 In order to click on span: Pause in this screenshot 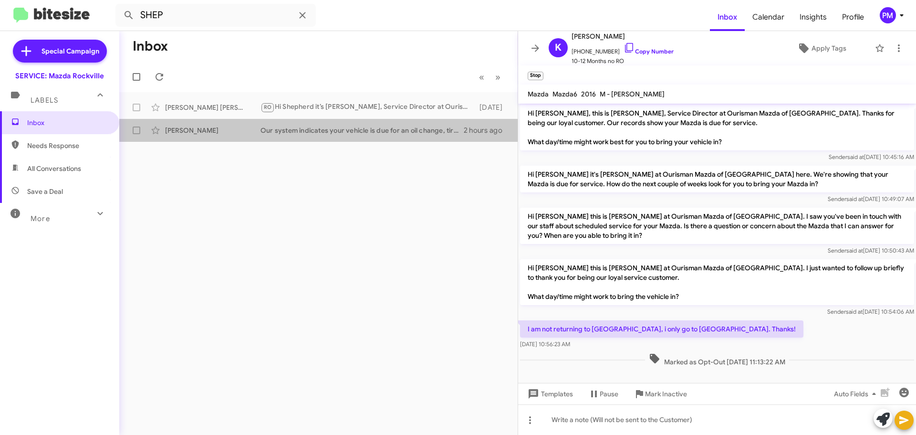, I will do `click(609, 394)`.